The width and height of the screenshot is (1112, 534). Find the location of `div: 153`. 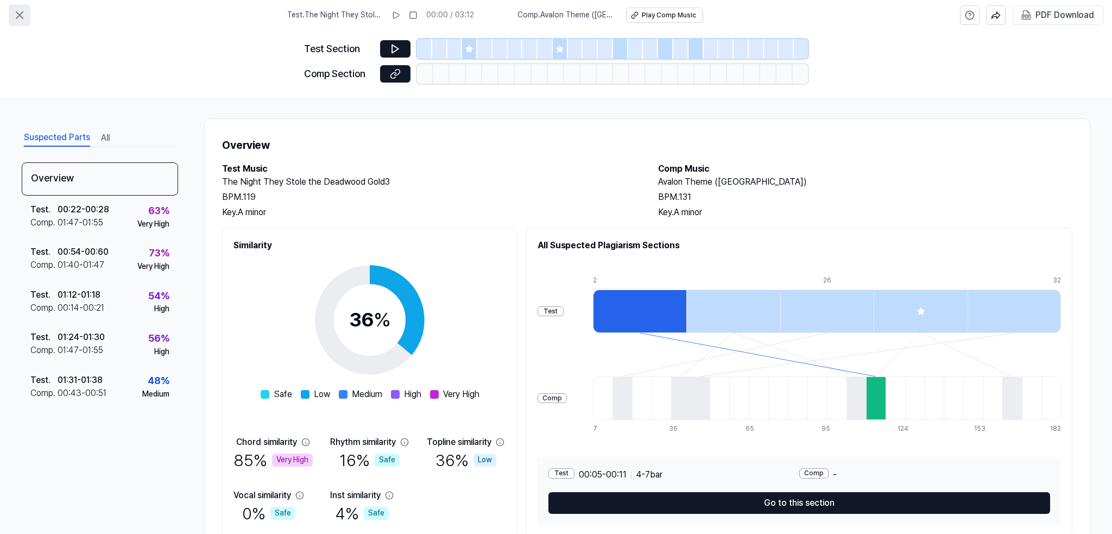

div: 153 is located at coordinates (984, 428).